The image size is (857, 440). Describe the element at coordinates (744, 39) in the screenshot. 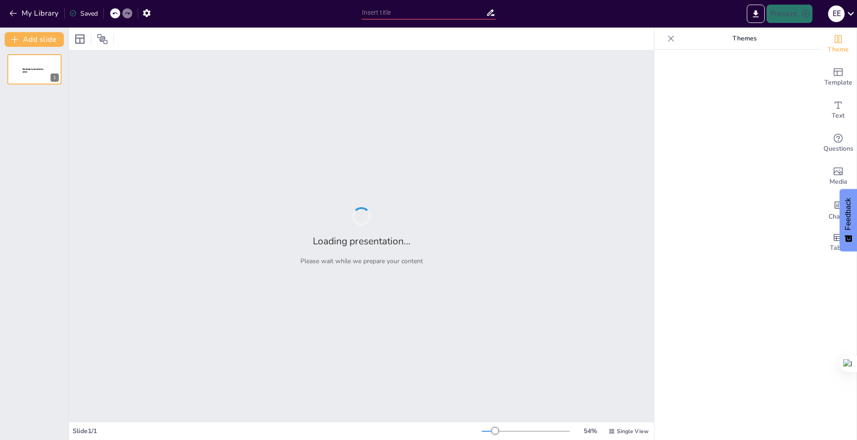

I see `p: Themes` at that location.